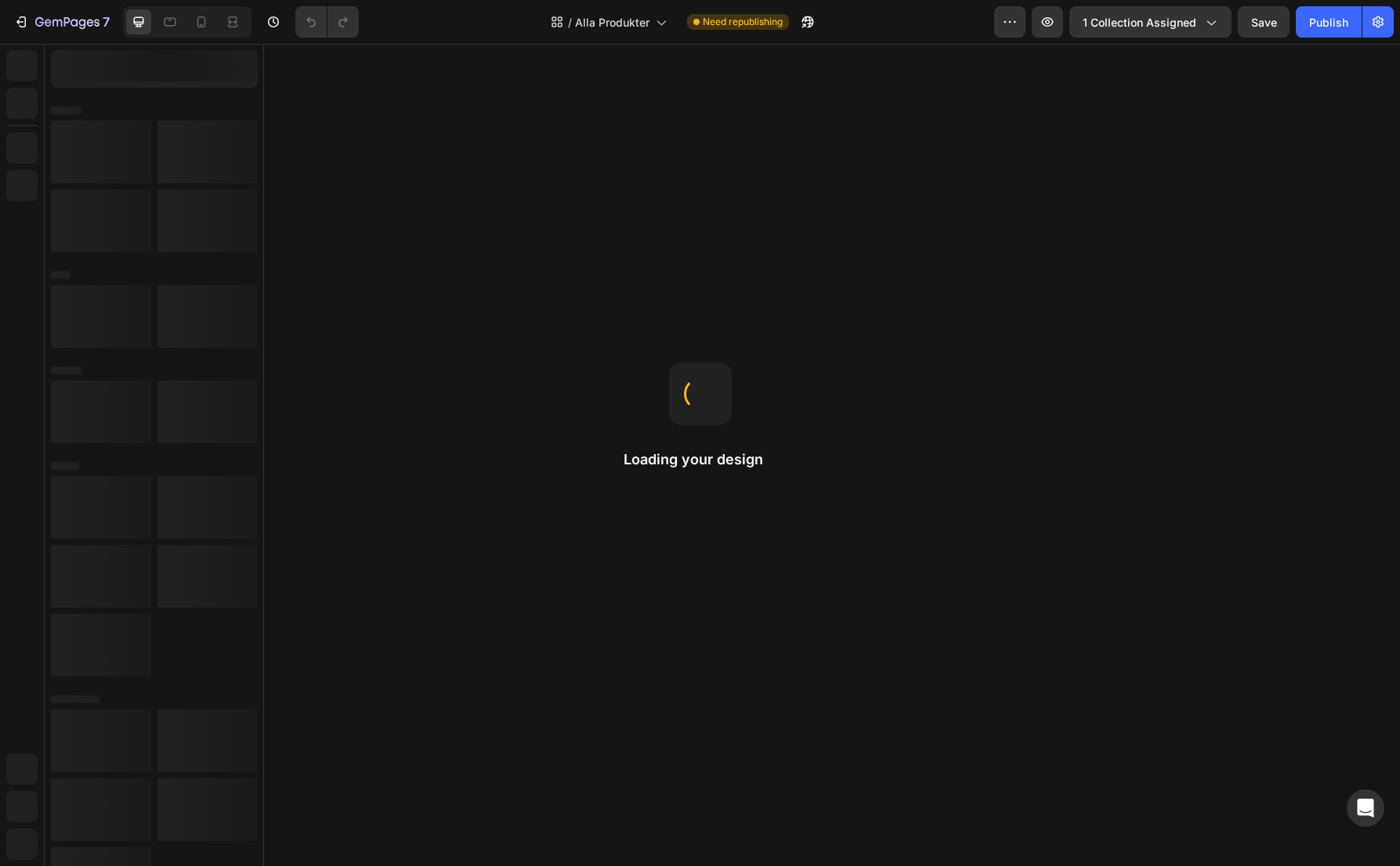 Image resolution: width=1400 pixels, height=866 pixels. I want to click on span: Alla Produkter, so click(612, 22).